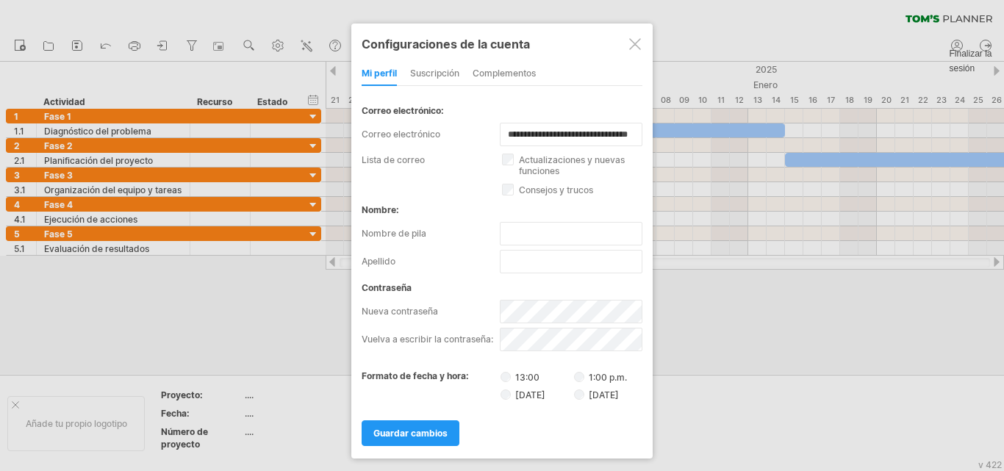 Image resolution: width=1004 pixels, height=471 pixels. Describe the element at coordinates (504, 73) in the screenshot. I see `font: complementos` at that location.